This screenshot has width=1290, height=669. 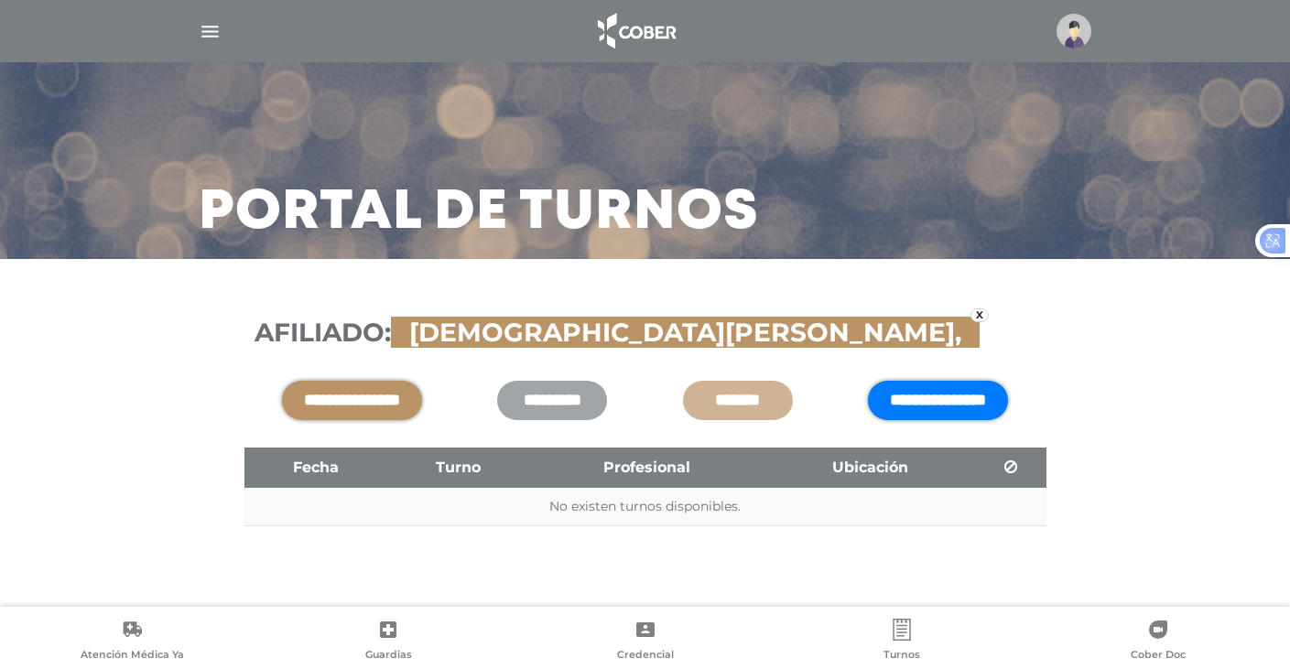 What do you see at coordinates (1158, 642) in the screenshot?
I see `a: Cober Doc` at bounding box center [1158, 642].